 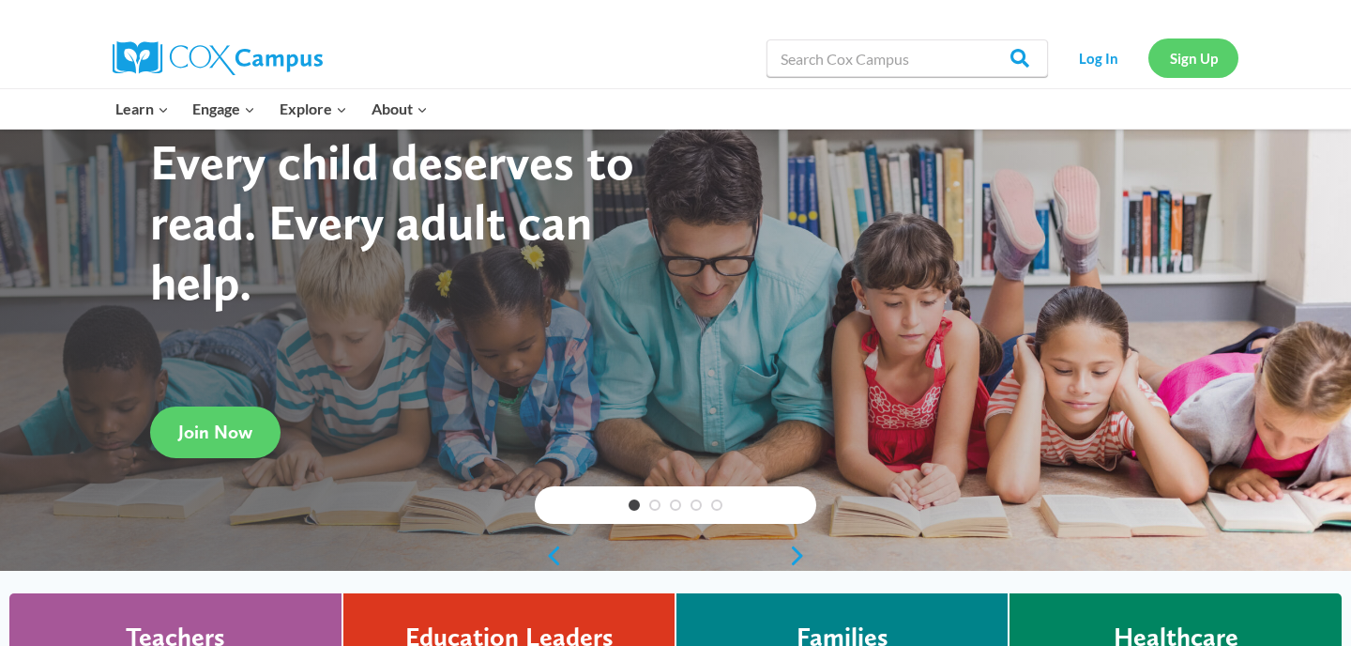 I want to click on a: 2, so click(x=655, y=505).